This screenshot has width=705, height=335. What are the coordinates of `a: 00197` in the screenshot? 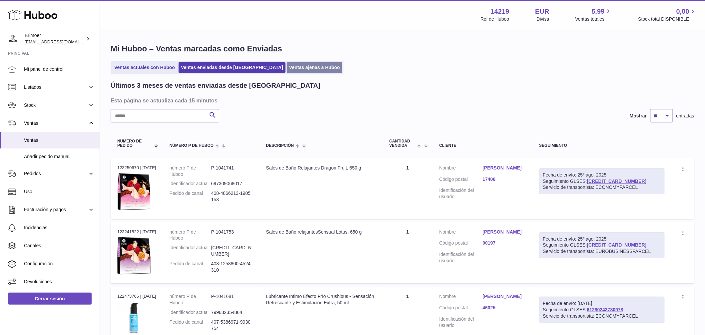 It's located at (504, 243).